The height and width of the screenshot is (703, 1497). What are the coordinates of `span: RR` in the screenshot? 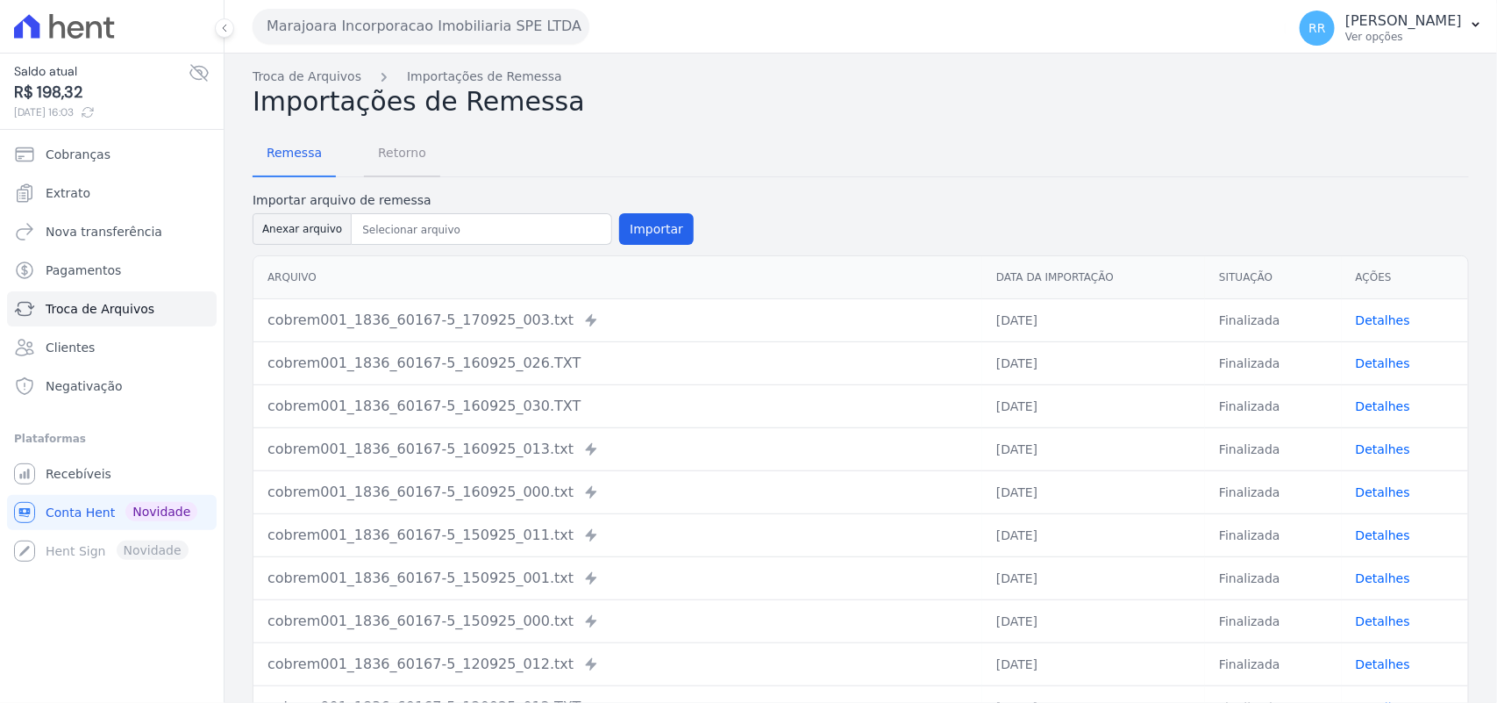 It's located at (1317, 28).